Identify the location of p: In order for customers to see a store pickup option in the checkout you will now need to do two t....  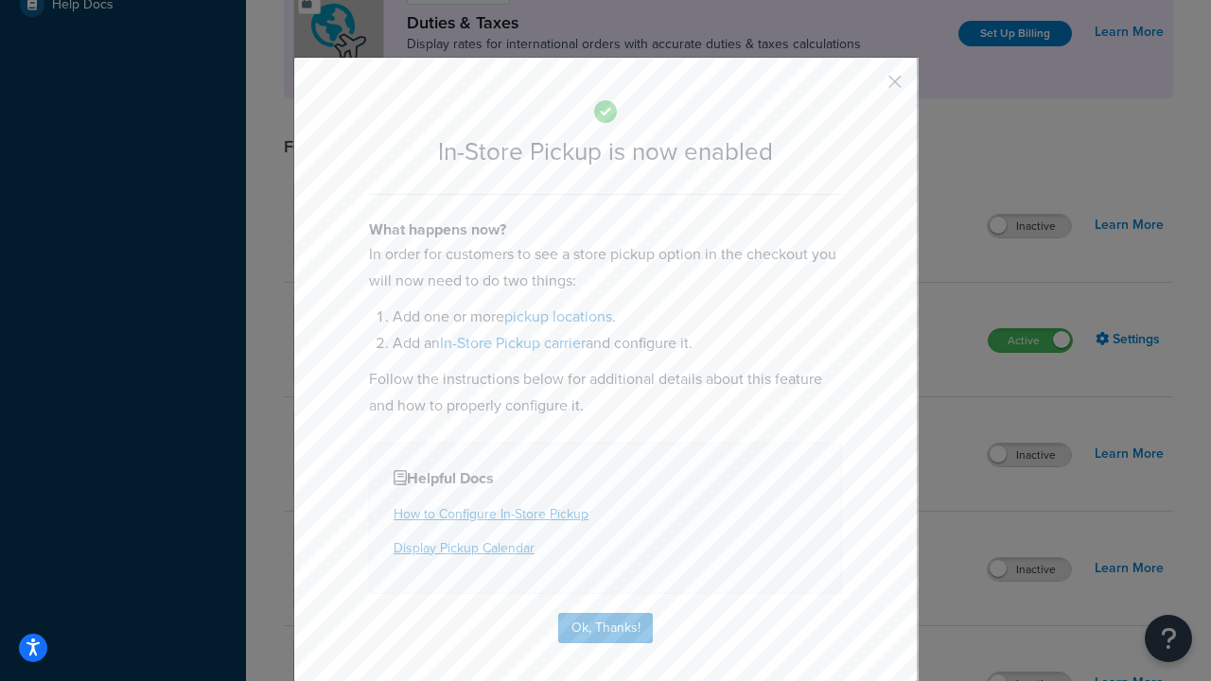
(605, 268).